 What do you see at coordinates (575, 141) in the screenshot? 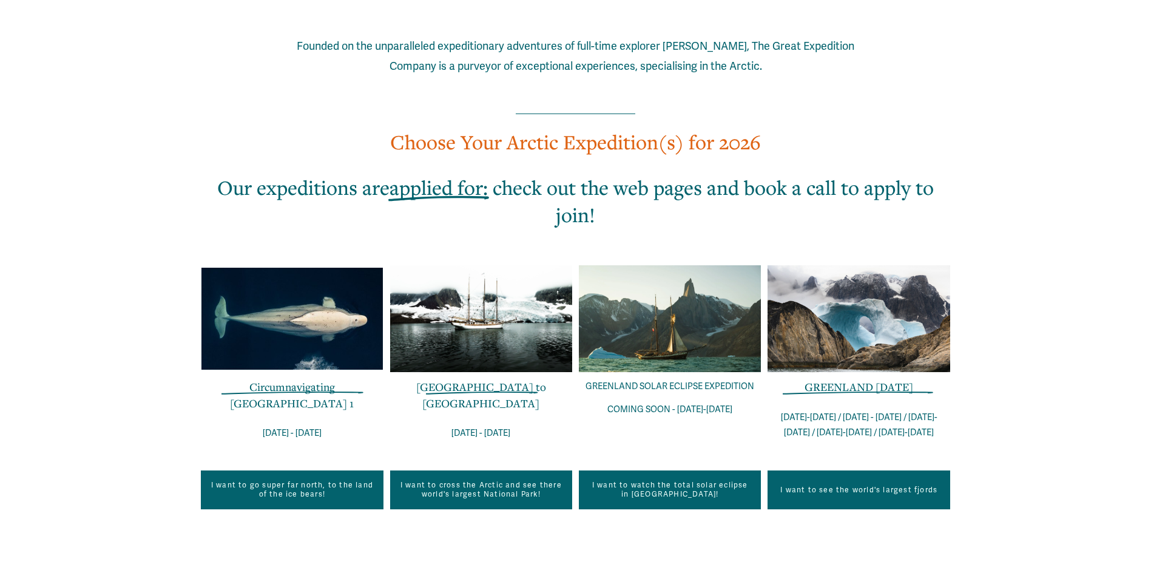
I see `span: Choose Your Arctic Expedition(s) for 2026` at bounding box center [575, 141].